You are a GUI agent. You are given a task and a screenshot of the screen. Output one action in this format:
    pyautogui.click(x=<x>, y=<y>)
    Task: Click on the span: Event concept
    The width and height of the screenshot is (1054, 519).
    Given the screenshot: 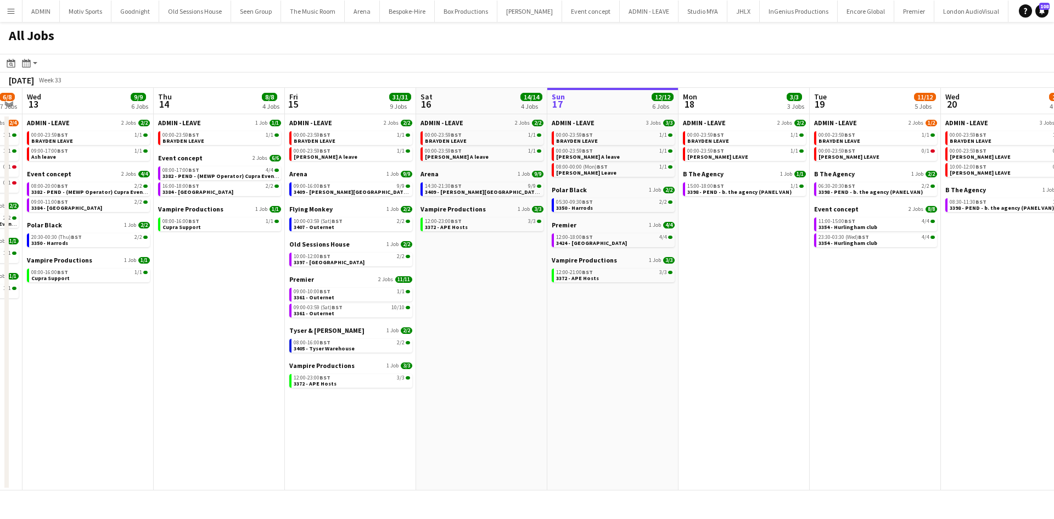 What is the action you would take?
    pyautogui.click(x=49, y=173)
    